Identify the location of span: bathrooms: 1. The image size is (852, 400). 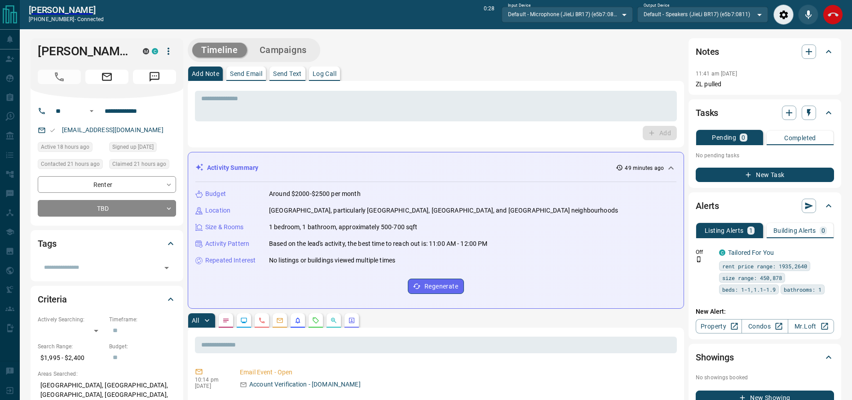
(802, 289).